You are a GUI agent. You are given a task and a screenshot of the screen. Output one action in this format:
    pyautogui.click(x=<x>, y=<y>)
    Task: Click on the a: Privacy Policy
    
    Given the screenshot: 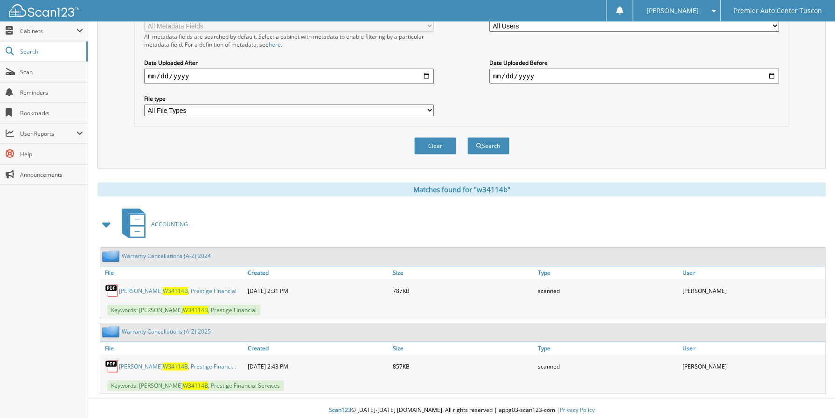 What is the action you would take?
    pyautogui.click(x=577, y=410)
    